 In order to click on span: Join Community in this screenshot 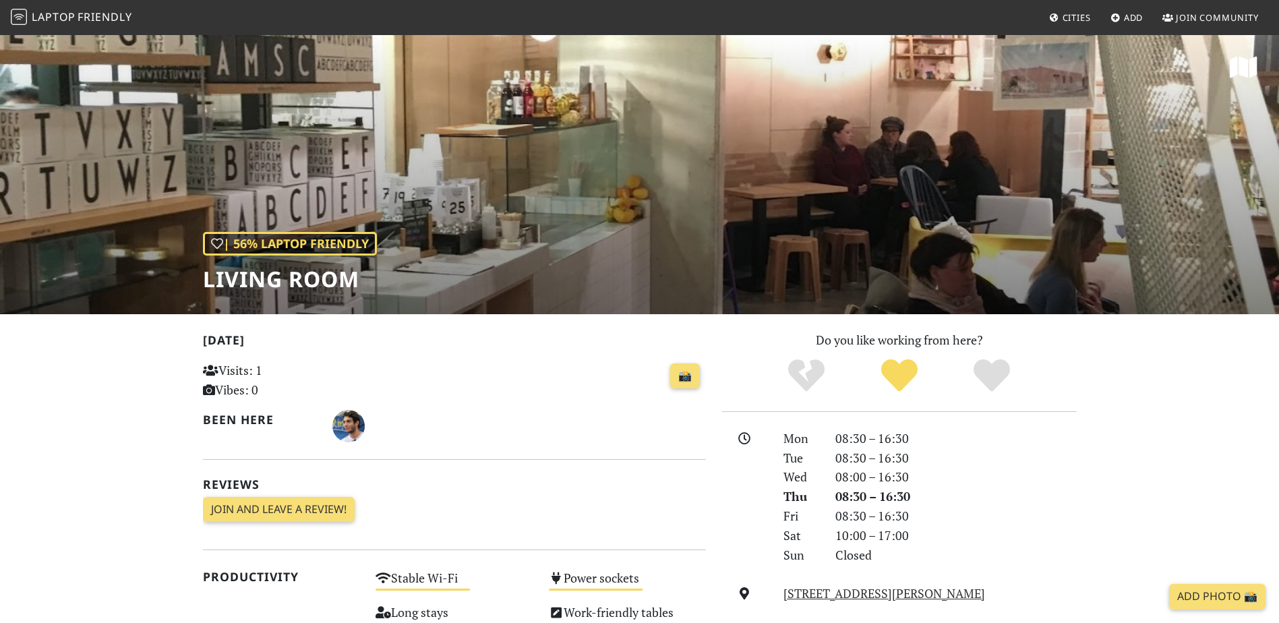, I will do `click(1217, 18)`.